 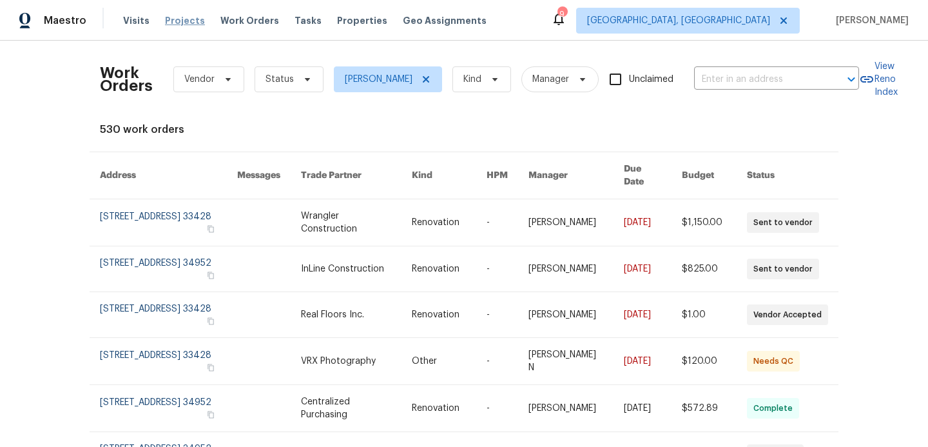 I want to click on div: 530 work orders, so click(x=464, y=130).